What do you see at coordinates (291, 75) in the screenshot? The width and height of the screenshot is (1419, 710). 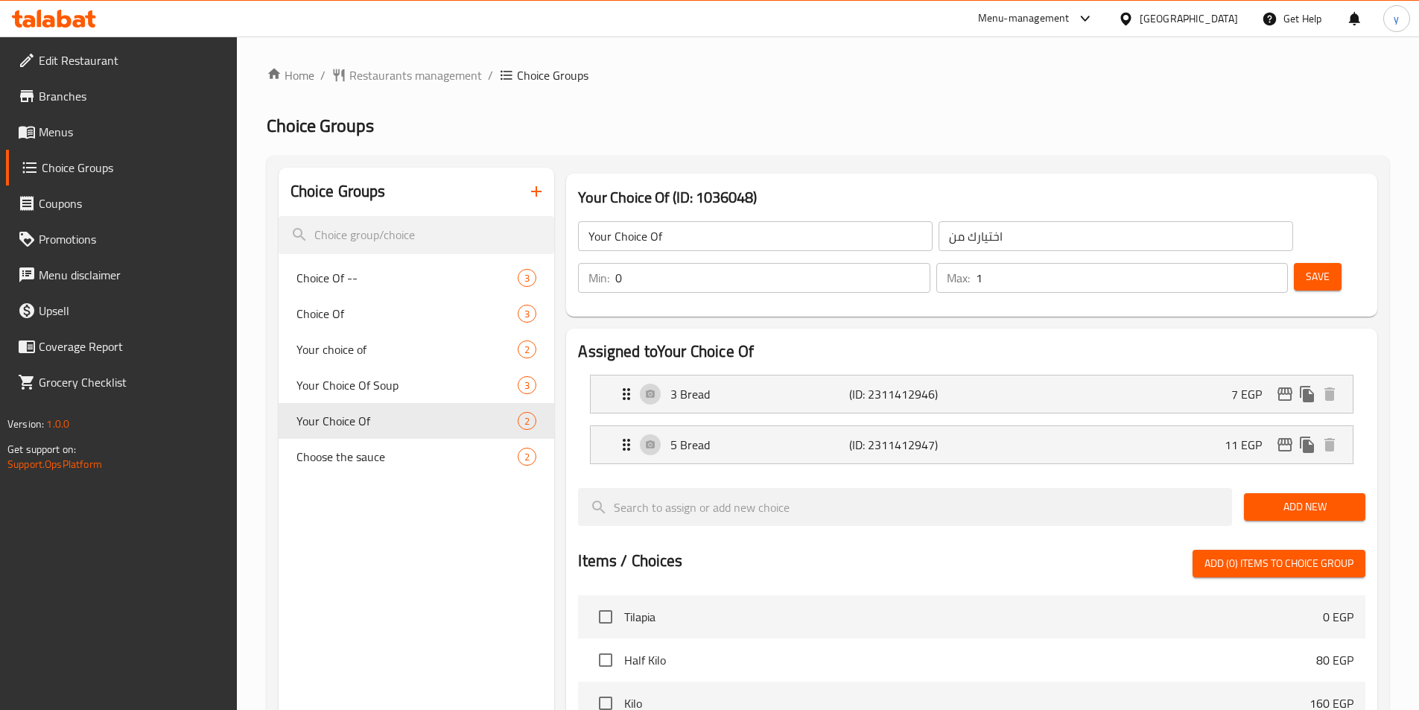 I see `a: Home` at bounding box center [291, 75].